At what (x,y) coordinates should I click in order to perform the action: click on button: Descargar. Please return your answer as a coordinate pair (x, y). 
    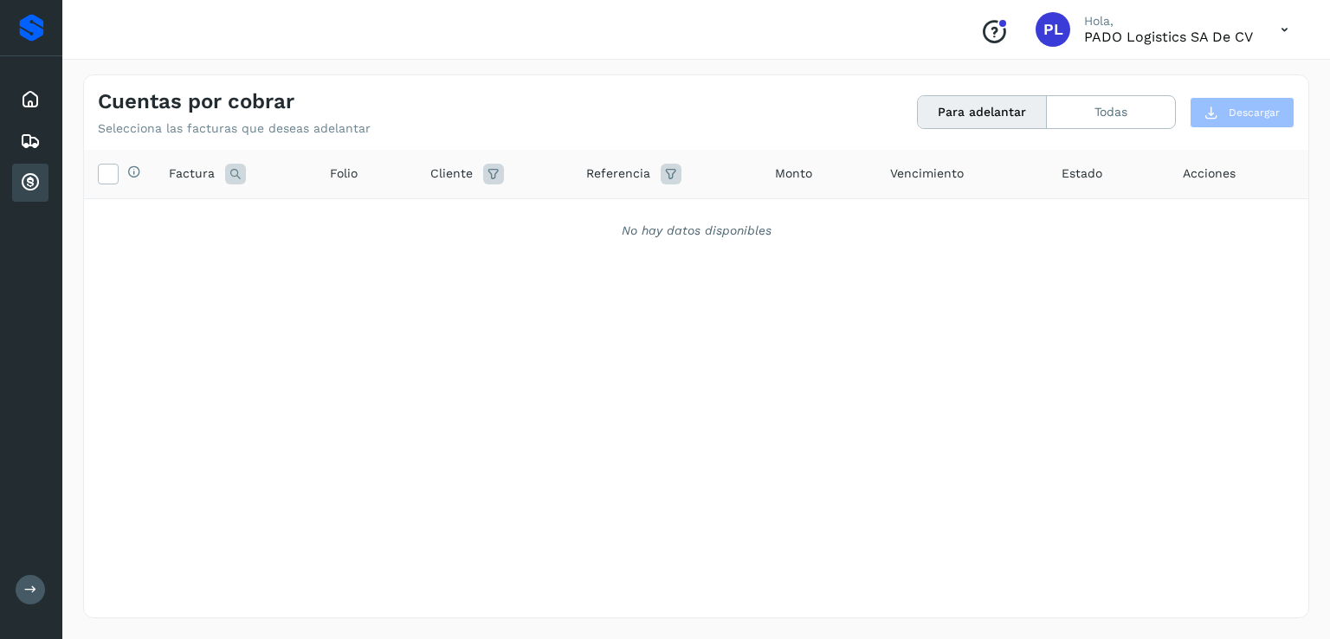
    Looking at the image, I should click on (1242, 113).